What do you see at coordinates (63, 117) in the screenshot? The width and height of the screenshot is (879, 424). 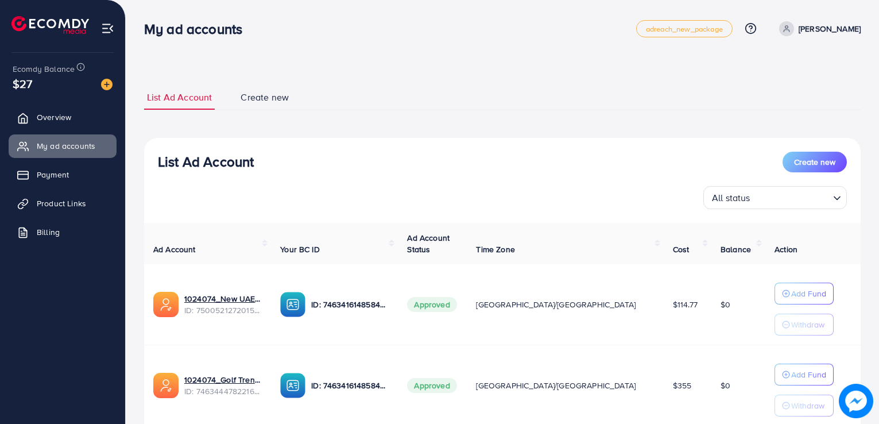 I see `a: Overview` at bounding box center [63, 117].